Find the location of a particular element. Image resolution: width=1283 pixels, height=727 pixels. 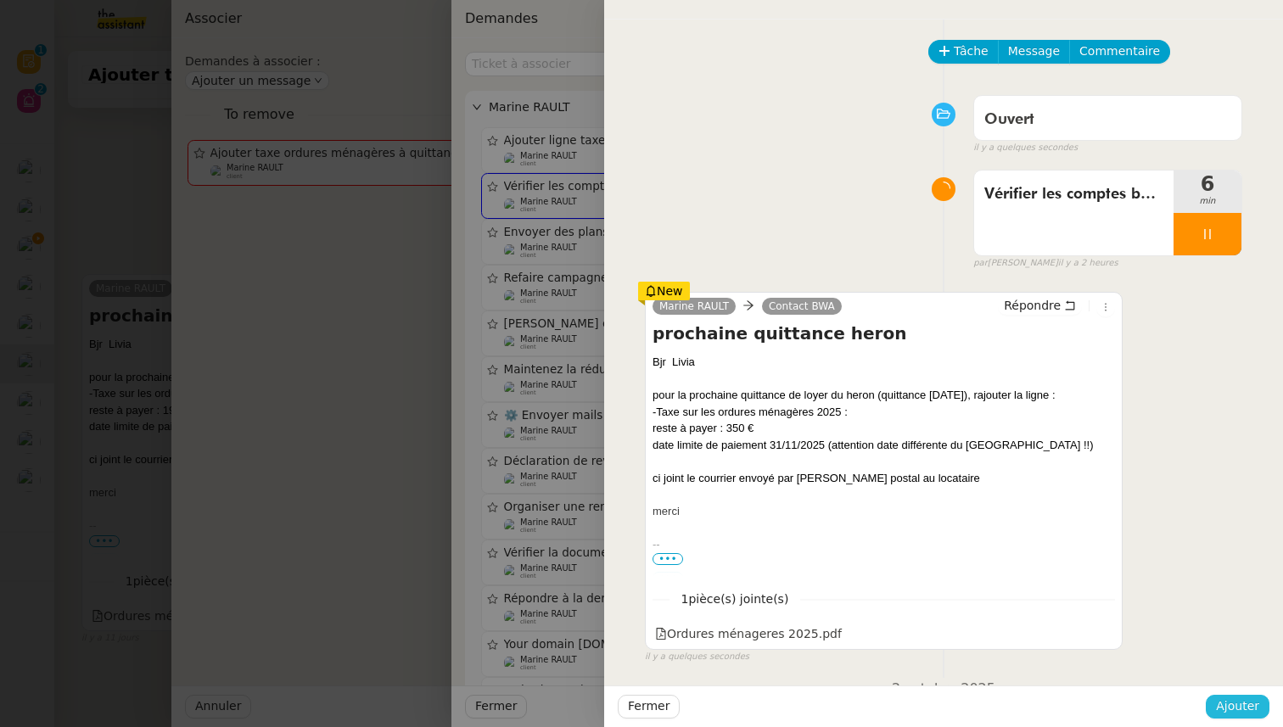

span: Tâche is located at coordinates (971, 51).